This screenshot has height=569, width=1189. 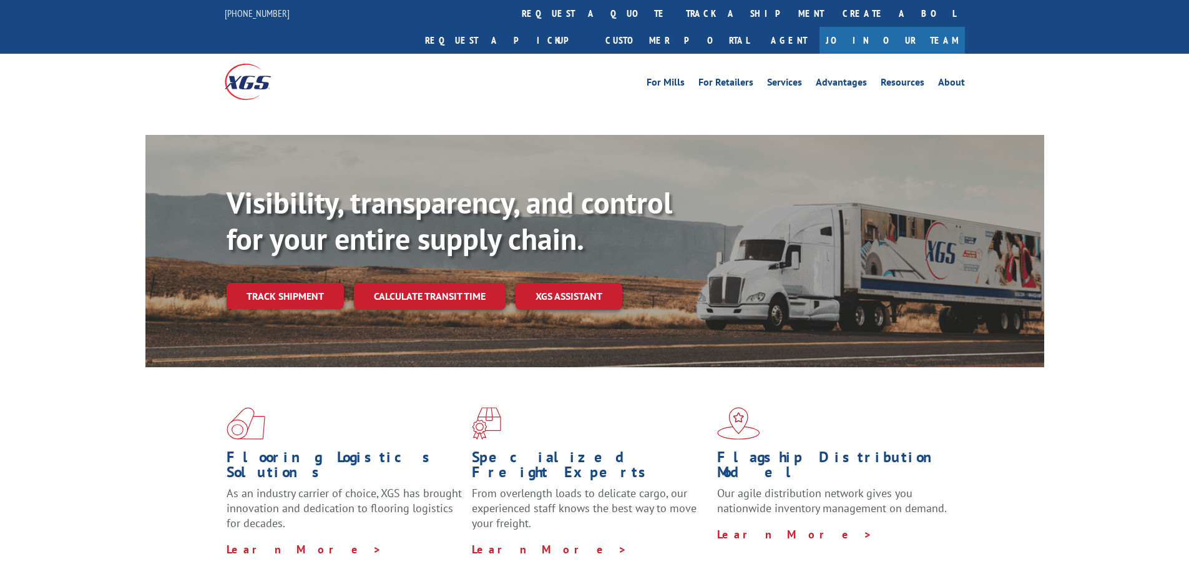 I want to click on a: Resources, so click(x=903, y=84).